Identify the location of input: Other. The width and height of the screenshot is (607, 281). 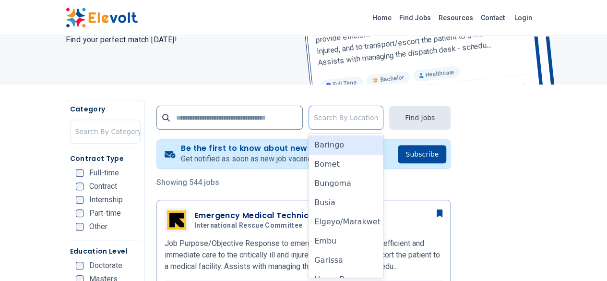
(80, 227).